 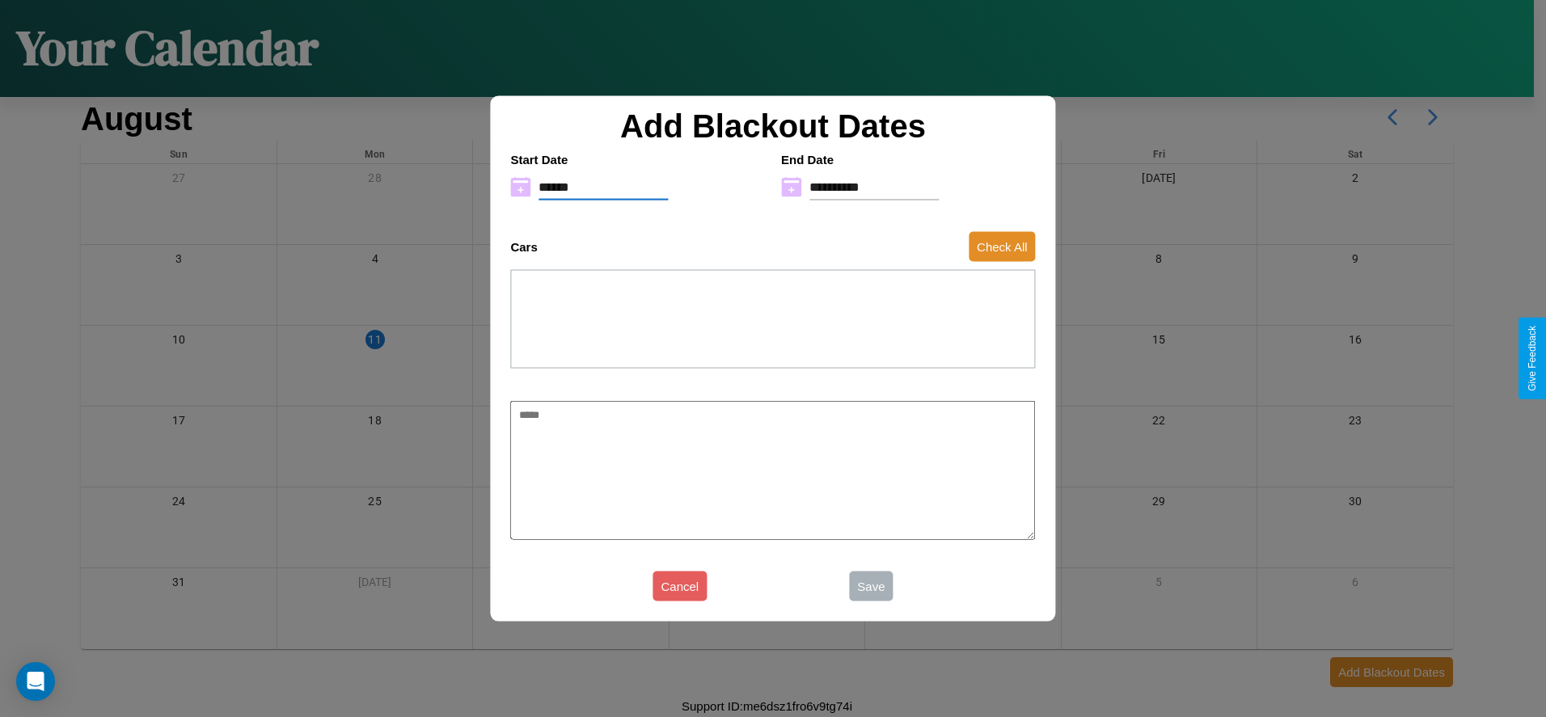 What do you see at coordinates (871, 586) in the screenshot?
I see `button: Save` at bounding box center [871, 586].